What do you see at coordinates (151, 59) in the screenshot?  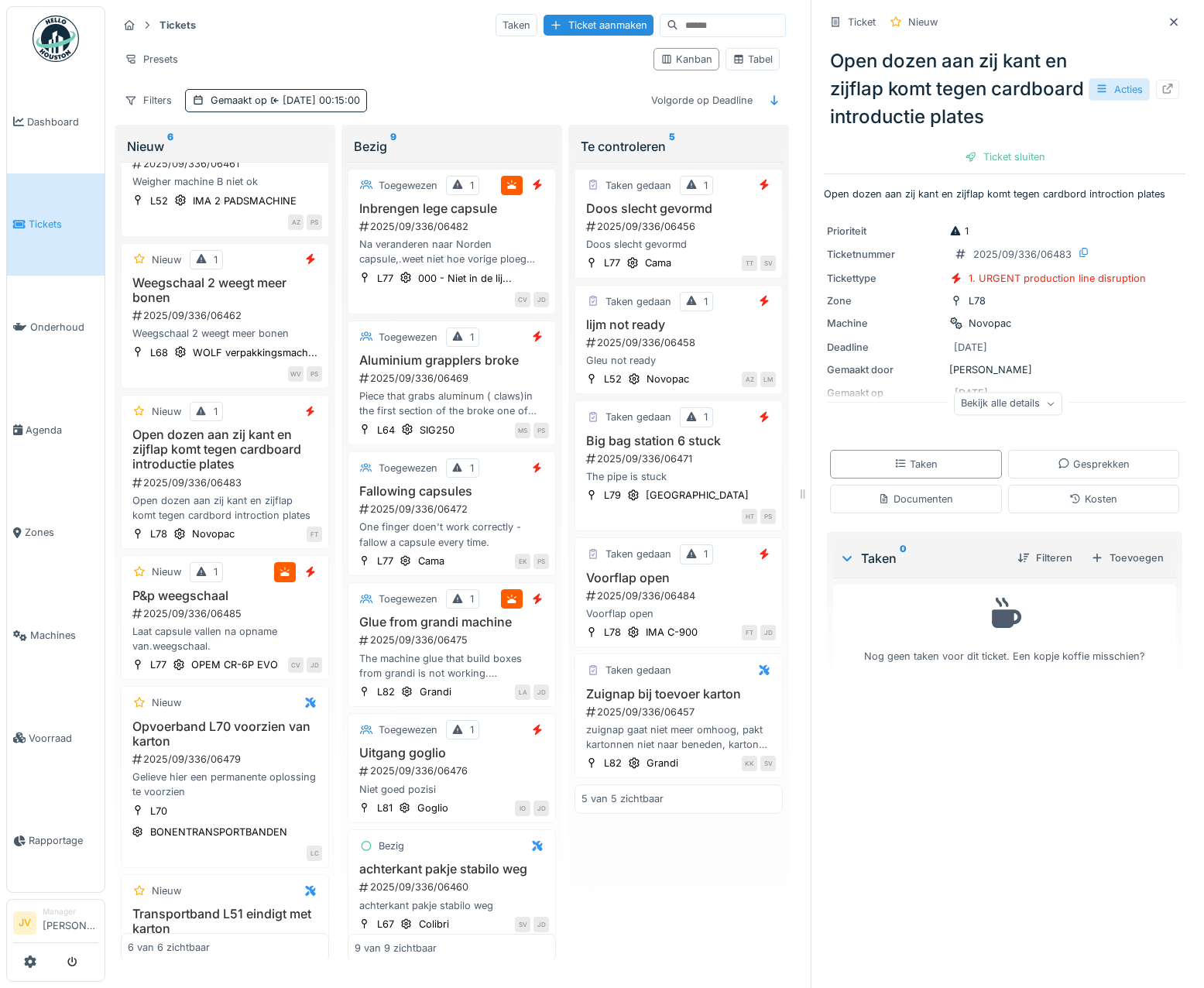 I see `div: Presets` at bounding box center [151, 59].